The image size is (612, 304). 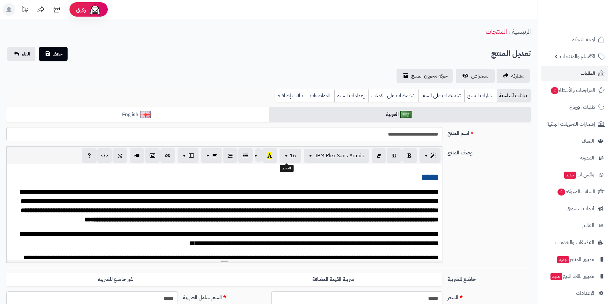 I want to click on span: طلبات الإرجاع, so click(x=582, y=107).